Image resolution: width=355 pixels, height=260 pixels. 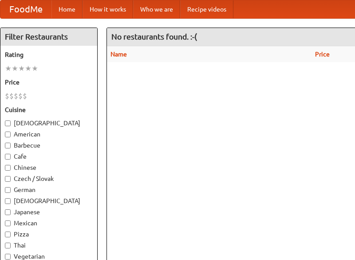 I want to click on input: Chinese, so click(x=8, y=167).